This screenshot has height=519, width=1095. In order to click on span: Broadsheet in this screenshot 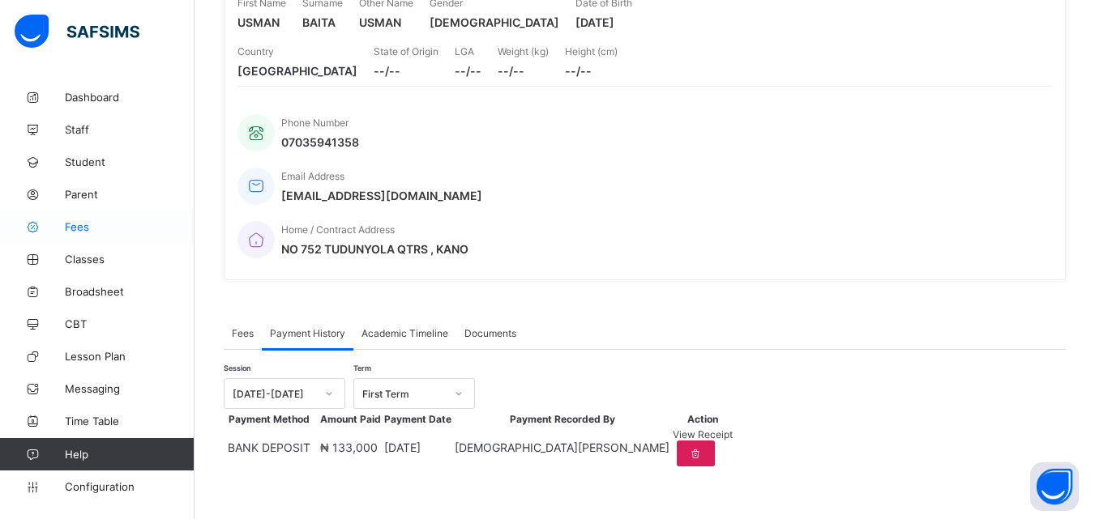, I will do `click(130, 292)`.